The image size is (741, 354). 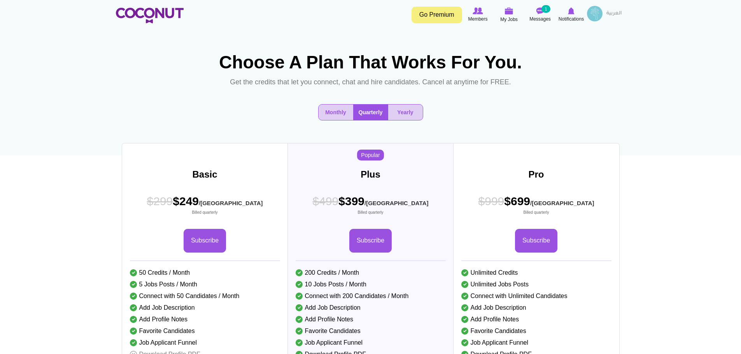 What do you see at coordinates (326, 201) in the screenshot?
I see `span: $499` at bounding box center [326, 201].